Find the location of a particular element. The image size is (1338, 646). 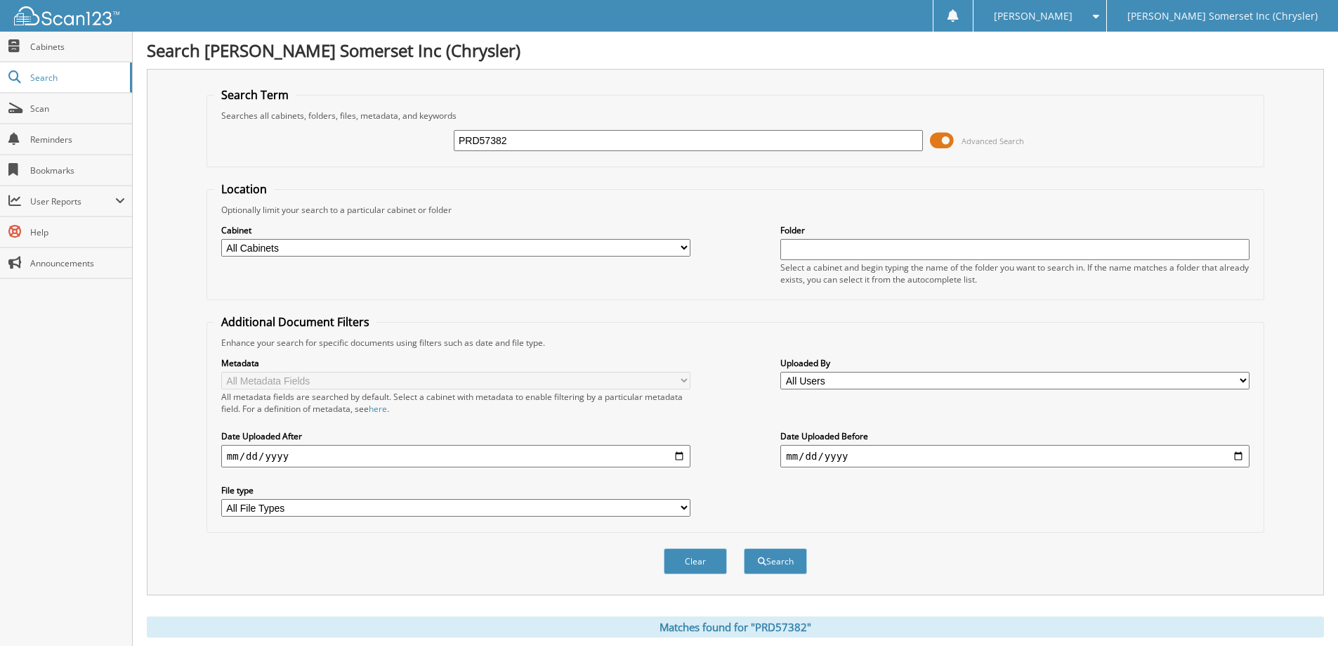

button: Search is located at coordinates (776, 561).